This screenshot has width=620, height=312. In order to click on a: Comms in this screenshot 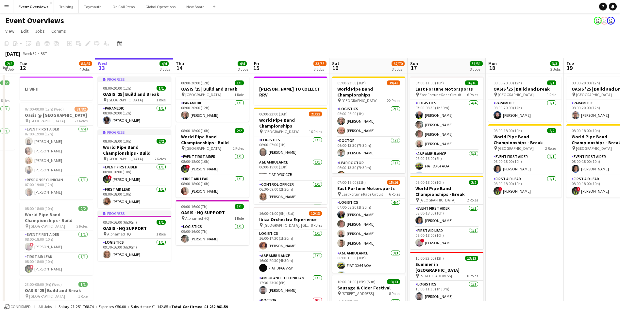, I will do `click(58, 31)`.